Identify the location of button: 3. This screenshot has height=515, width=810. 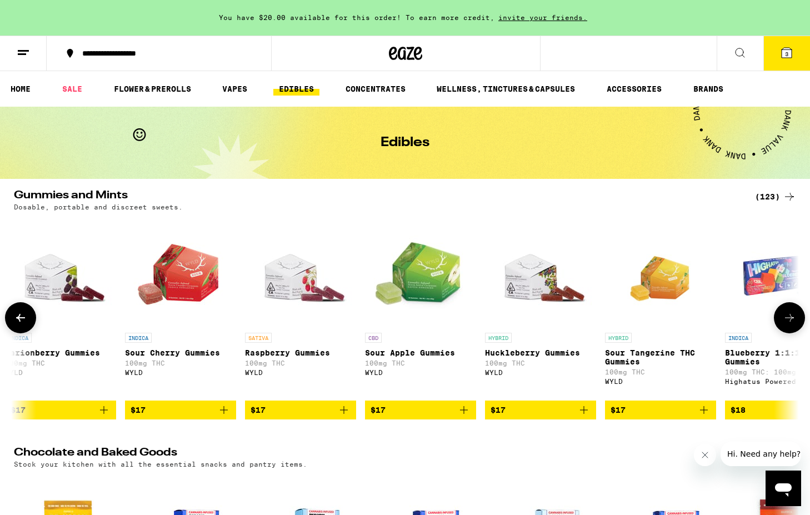
(786, 53).